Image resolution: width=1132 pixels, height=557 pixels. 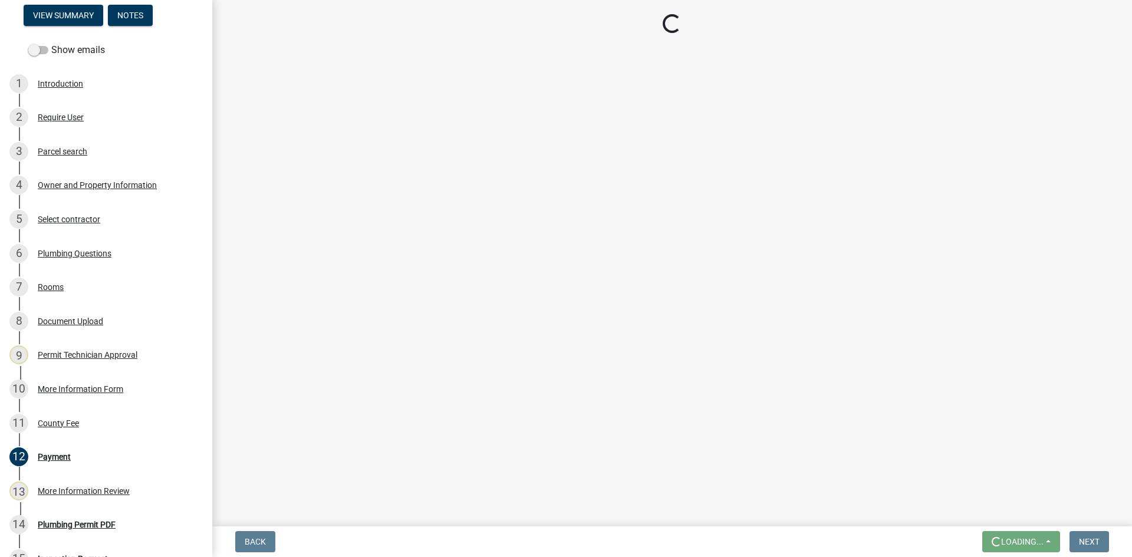 I want to click on div: 10, so click(x=19, y=389).